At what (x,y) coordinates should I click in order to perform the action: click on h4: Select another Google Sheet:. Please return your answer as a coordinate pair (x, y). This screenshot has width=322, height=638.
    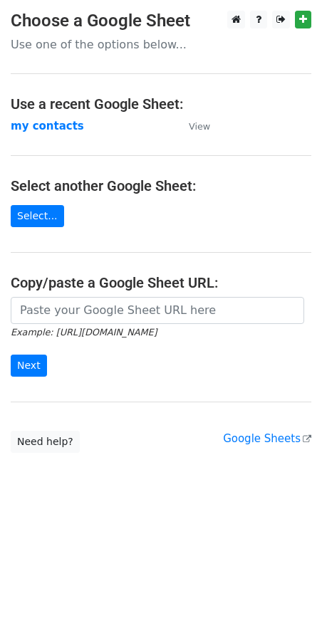
    Looking at the image, I should click on (161, 186).